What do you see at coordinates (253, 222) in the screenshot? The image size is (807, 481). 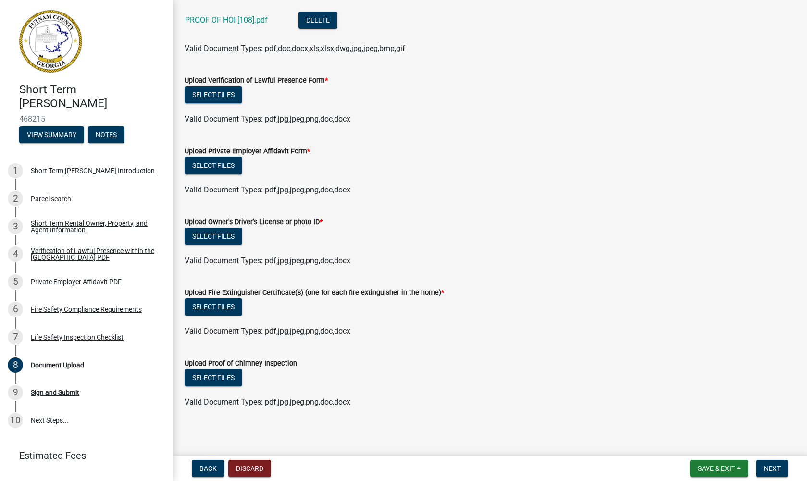 I see `label: Upload Owner's Driver's License or photo ID` at bounding box center [253, 222].